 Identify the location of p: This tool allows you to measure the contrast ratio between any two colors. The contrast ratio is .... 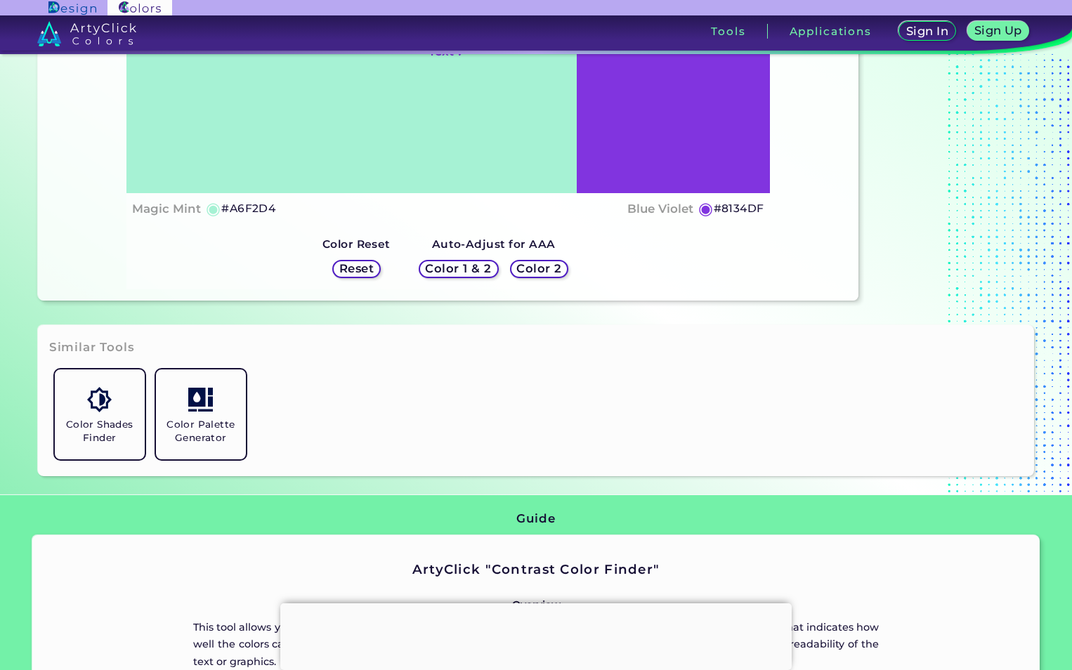
(536, 644).